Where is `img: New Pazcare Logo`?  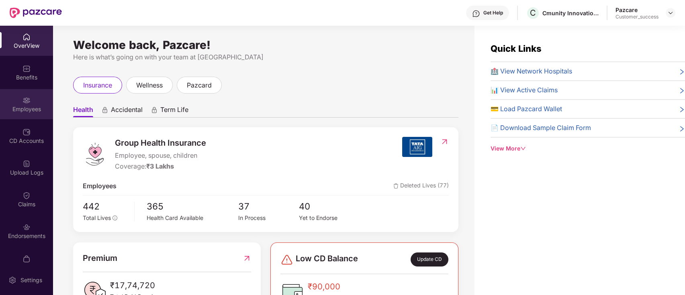
img: New Pazcare Logo is located at coordinates (36, 13).